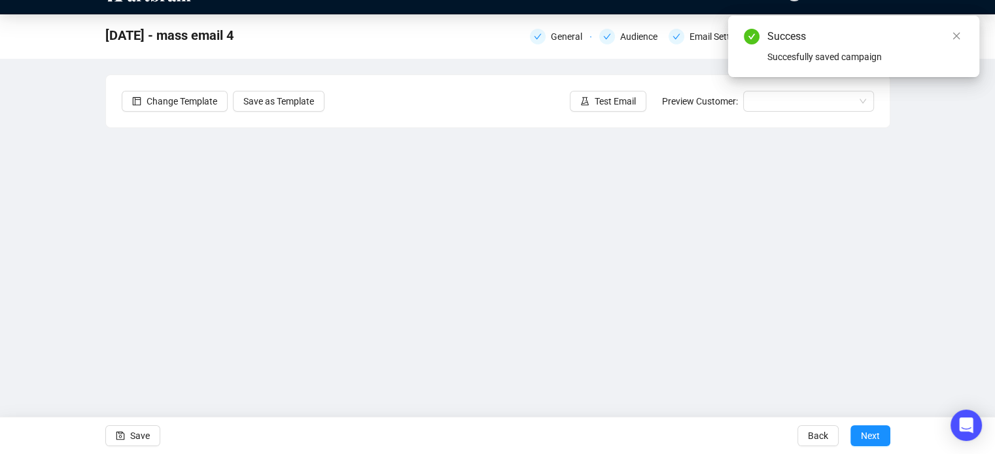  What do you see at coordinates (817, 436) in the screenshot?
I see `button: Back` at bounding box center [817, 436].